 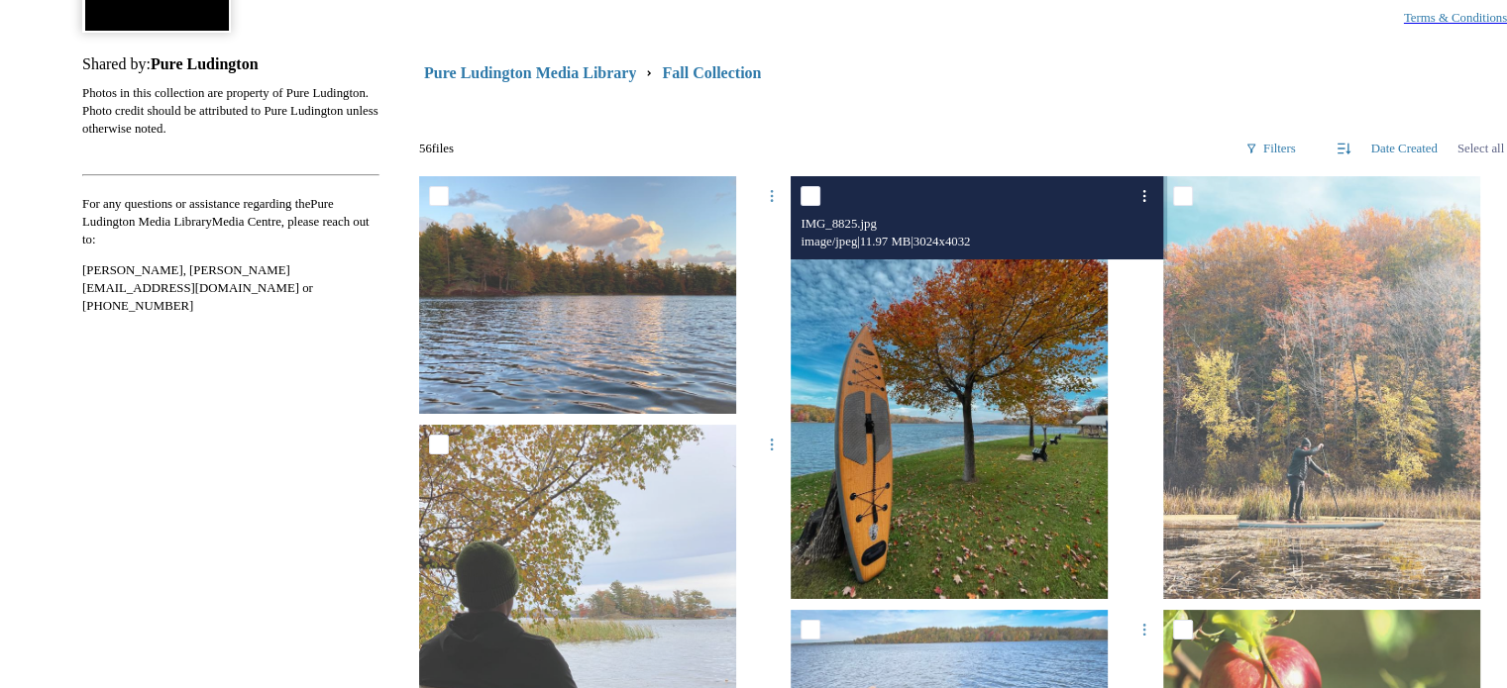 I want to click on span: Select all, so click(x=1480, y=149).